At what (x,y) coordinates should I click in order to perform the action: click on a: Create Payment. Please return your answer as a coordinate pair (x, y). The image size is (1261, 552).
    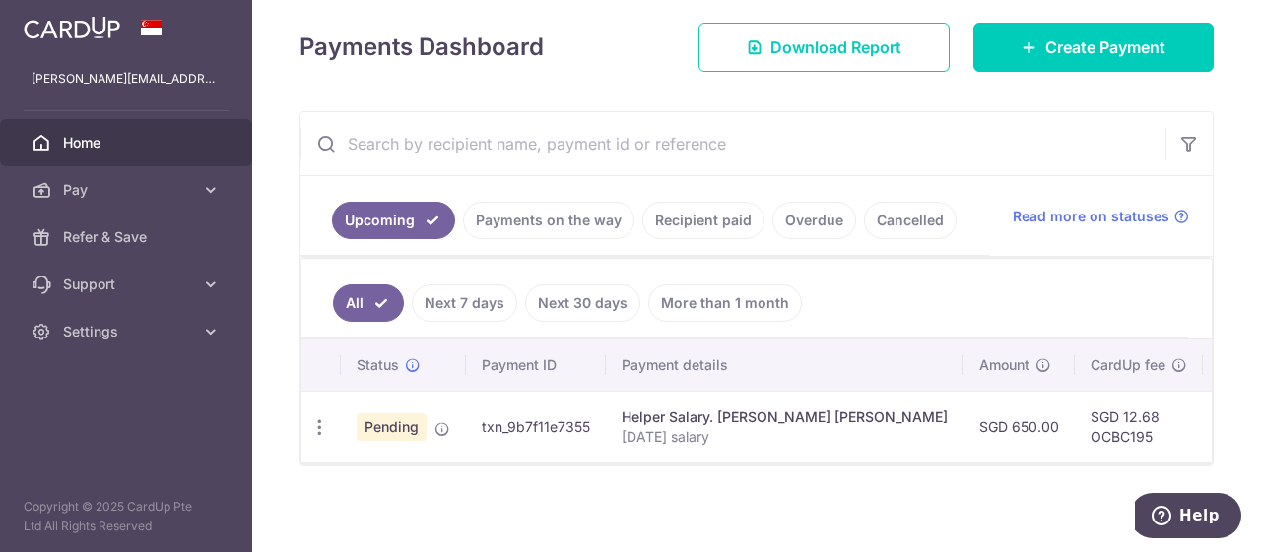
    Looking at the image, I should click on (1093, 47).